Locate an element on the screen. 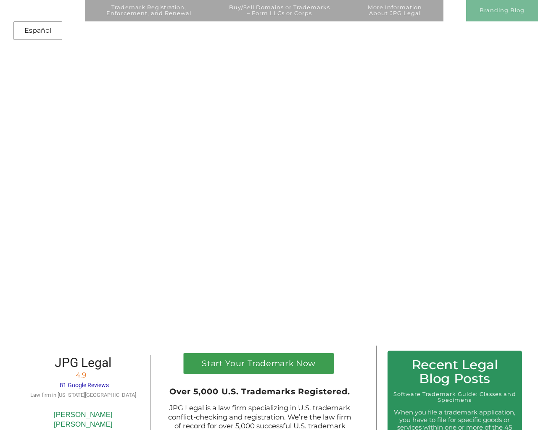 Image resolution: width=538 pixels, height=430 pixels. span: 81 Google Reviews is located at coordinates (84, 385).